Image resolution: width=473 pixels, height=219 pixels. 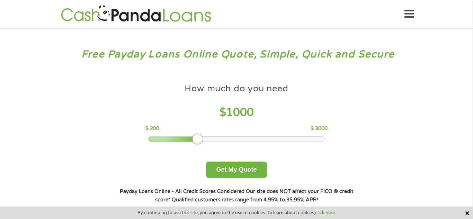 I want to click on button: Get My Quote, so click(x=236, y=170).